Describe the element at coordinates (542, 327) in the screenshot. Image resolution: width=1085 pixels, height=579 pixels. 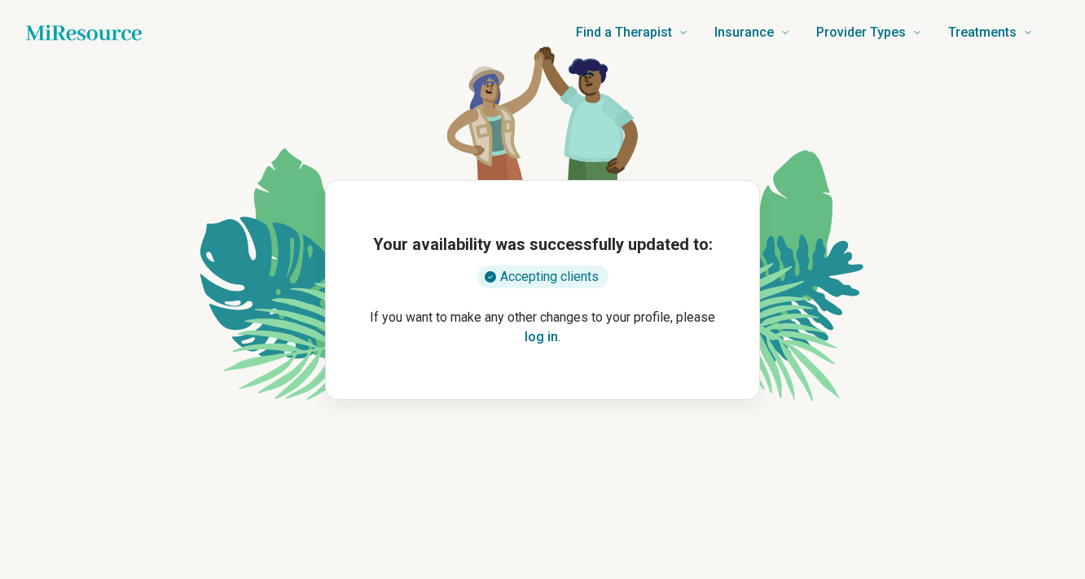
I see `p: If you want to make any other changes to your profile, please .` at that location.